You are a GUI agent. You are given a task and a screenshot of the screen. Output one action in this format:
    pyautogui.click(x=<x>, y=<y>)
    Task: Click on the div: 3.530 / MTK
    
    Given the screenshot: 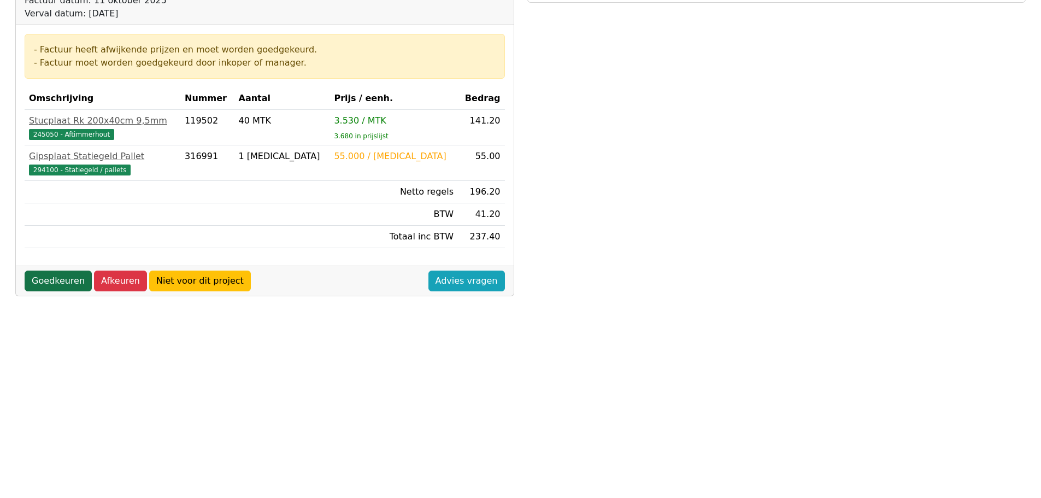 What is the action you would take?
    pyautogui.click(x=394, y=121)
    